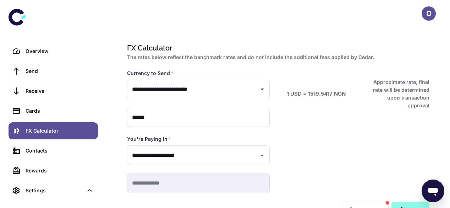 The width and height of the screenshot is (450, 208). What do you see at coordinates (60, 111) in the screenshot?
I see `div: Cards` at bounding box center [60, 111].